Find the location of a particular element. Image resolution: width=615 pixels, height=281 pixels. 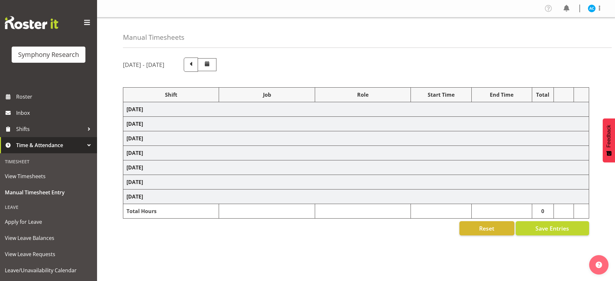

span: Shifts is located at coordinates (50, 129).